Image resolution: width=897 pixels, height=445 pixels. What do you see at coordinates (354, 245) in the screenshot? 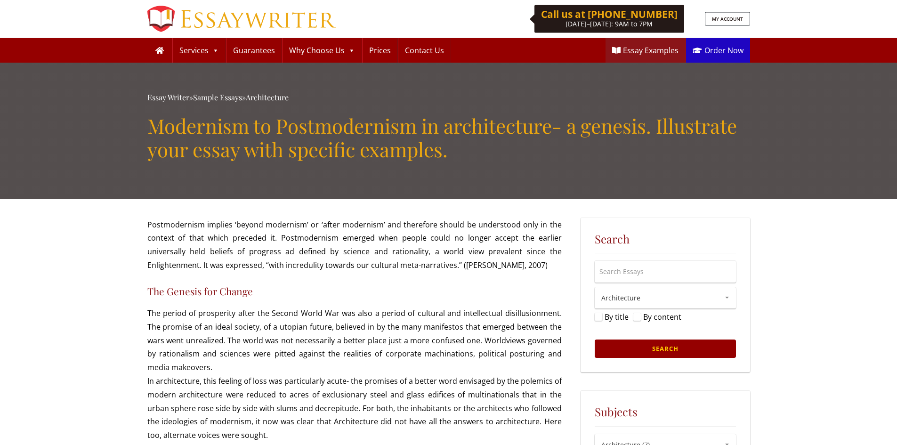
I see `p: Postmodernism implies ‘beyond modernism’ or ‘after modernism’ and therefore should be understood ...` at bounding box center [354, 245].